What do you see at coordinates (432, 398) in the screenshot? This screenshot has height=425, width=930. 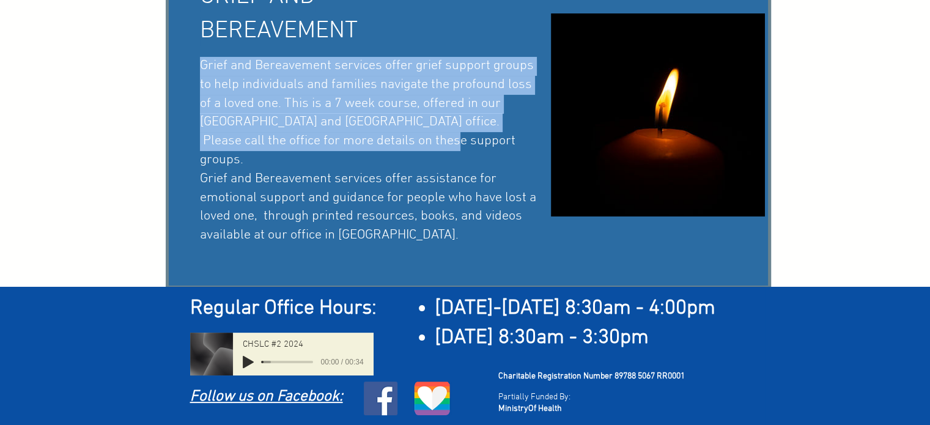 I see `img: LGBTQ logo.png` at bounding box center [432, 398].